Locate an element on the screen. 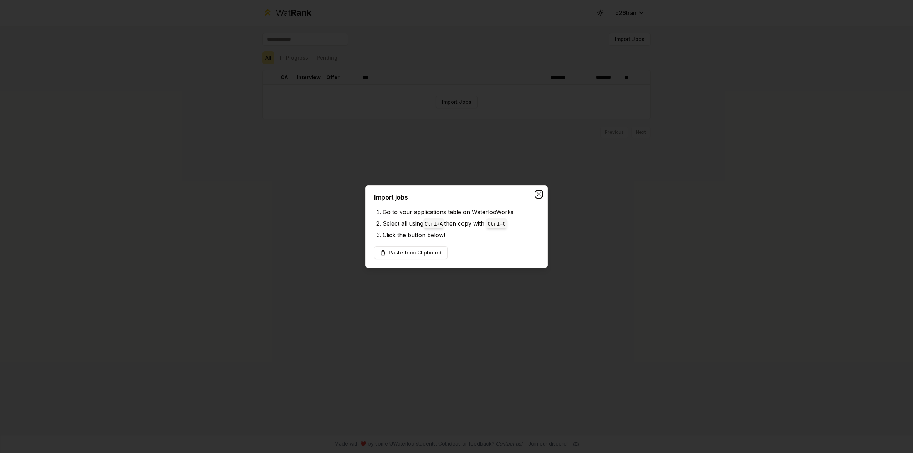 This screenshot has width=913, height=453. li: Select all using then copy with is located at coordinates (461, 223).